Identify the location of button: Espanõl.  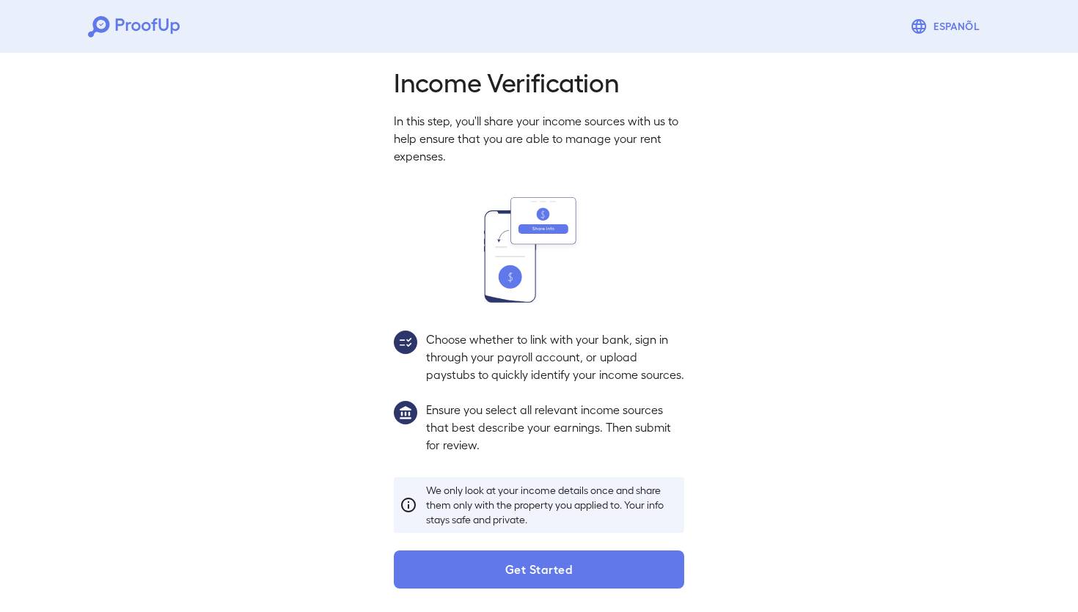
(947, 26).